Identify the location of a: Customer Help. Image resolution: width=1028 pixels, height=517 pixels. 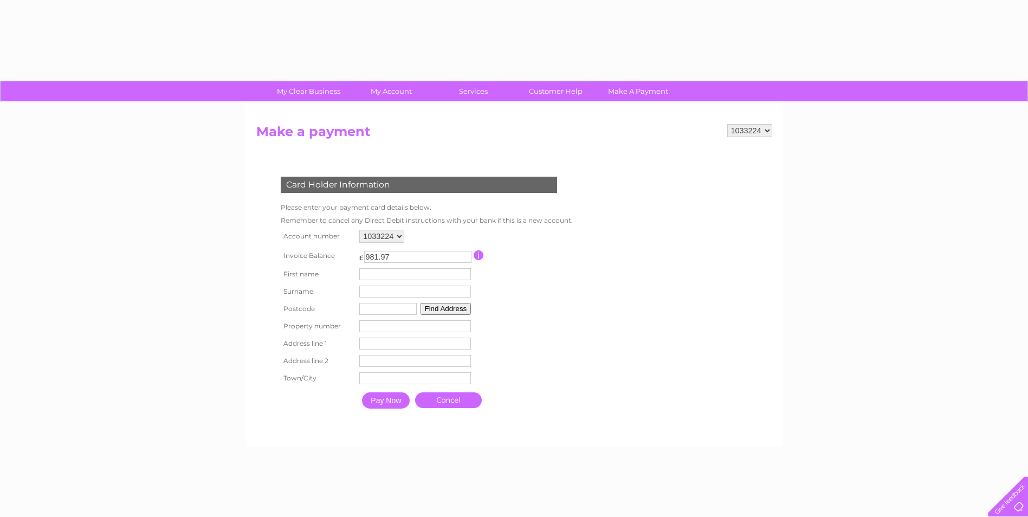
(555, 91).